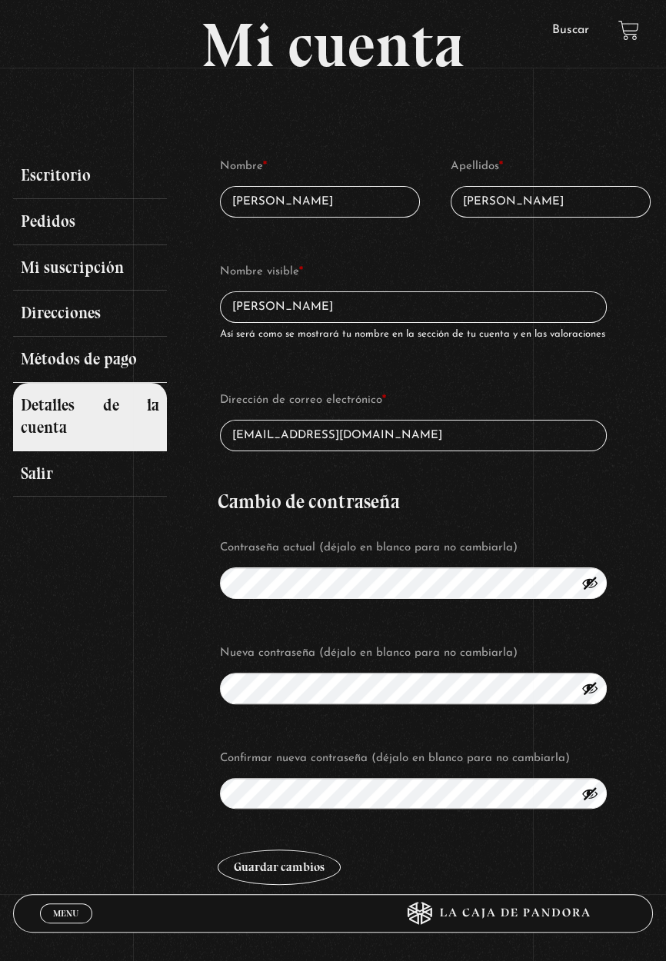 The width and height of the screenshot is (666, 961). What do you see at coordinates (108, 325) in the screenshot?
I see `nav: Páginas de cuenta` at bounding box center [108, 325].